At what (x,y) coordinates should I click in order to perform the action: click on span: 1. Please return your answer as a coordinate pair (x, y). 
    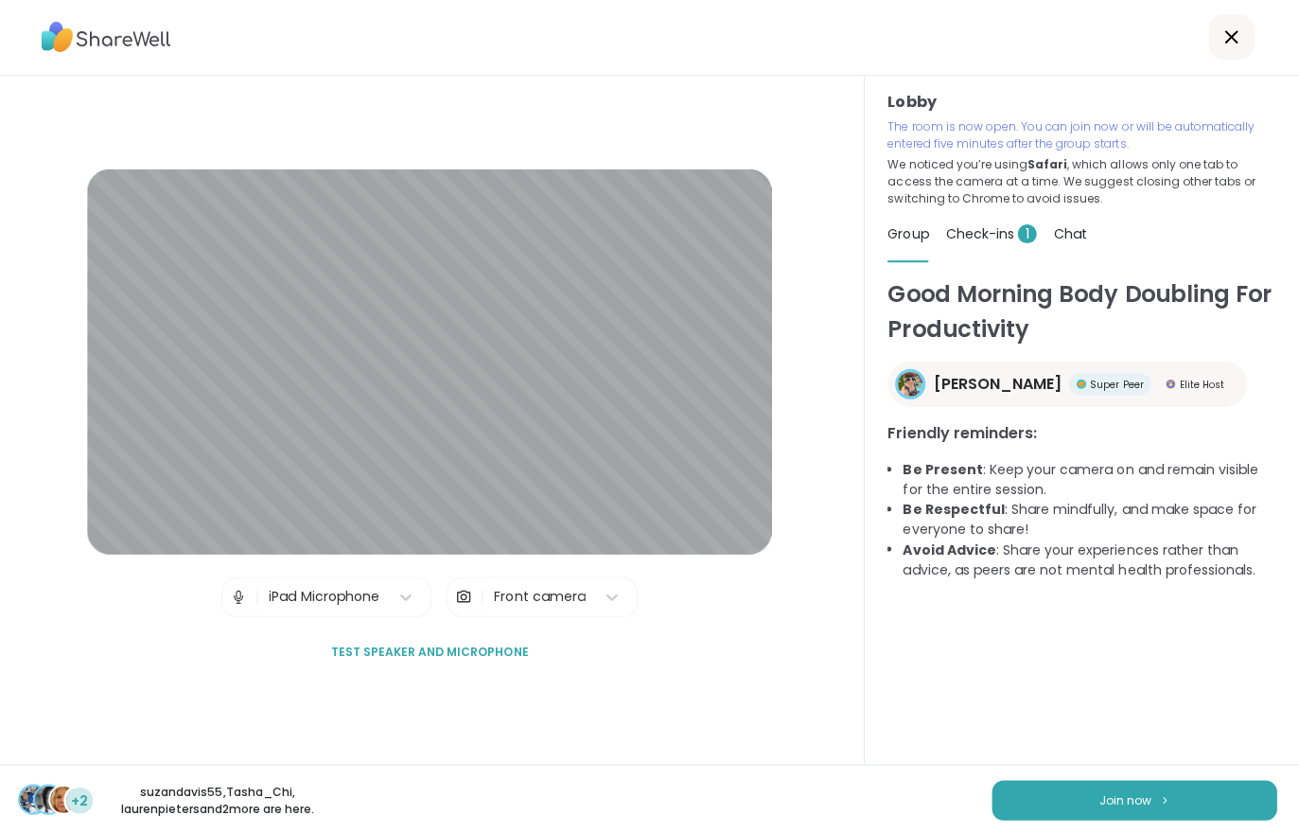
    Looking at the image, I should click on (1028, 234).